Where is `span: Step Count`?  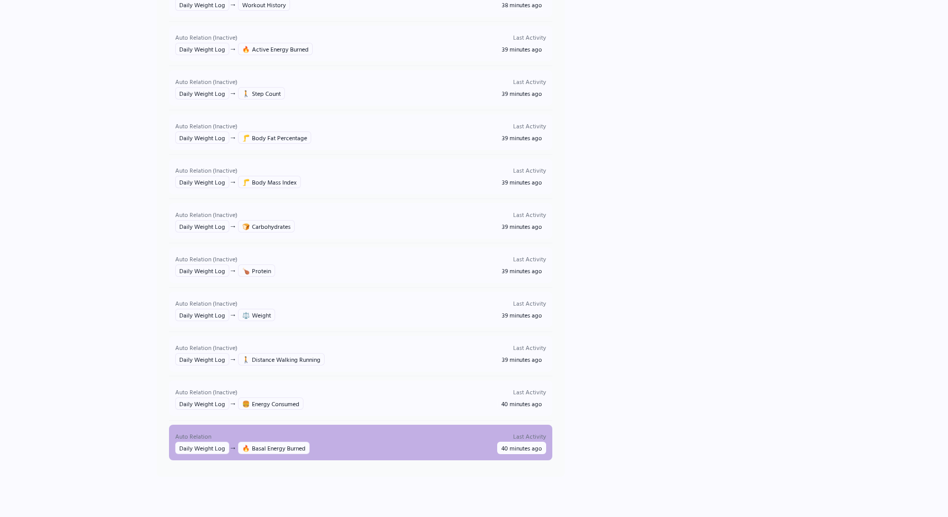 span: Step Count is located at coordinates (261, 93).